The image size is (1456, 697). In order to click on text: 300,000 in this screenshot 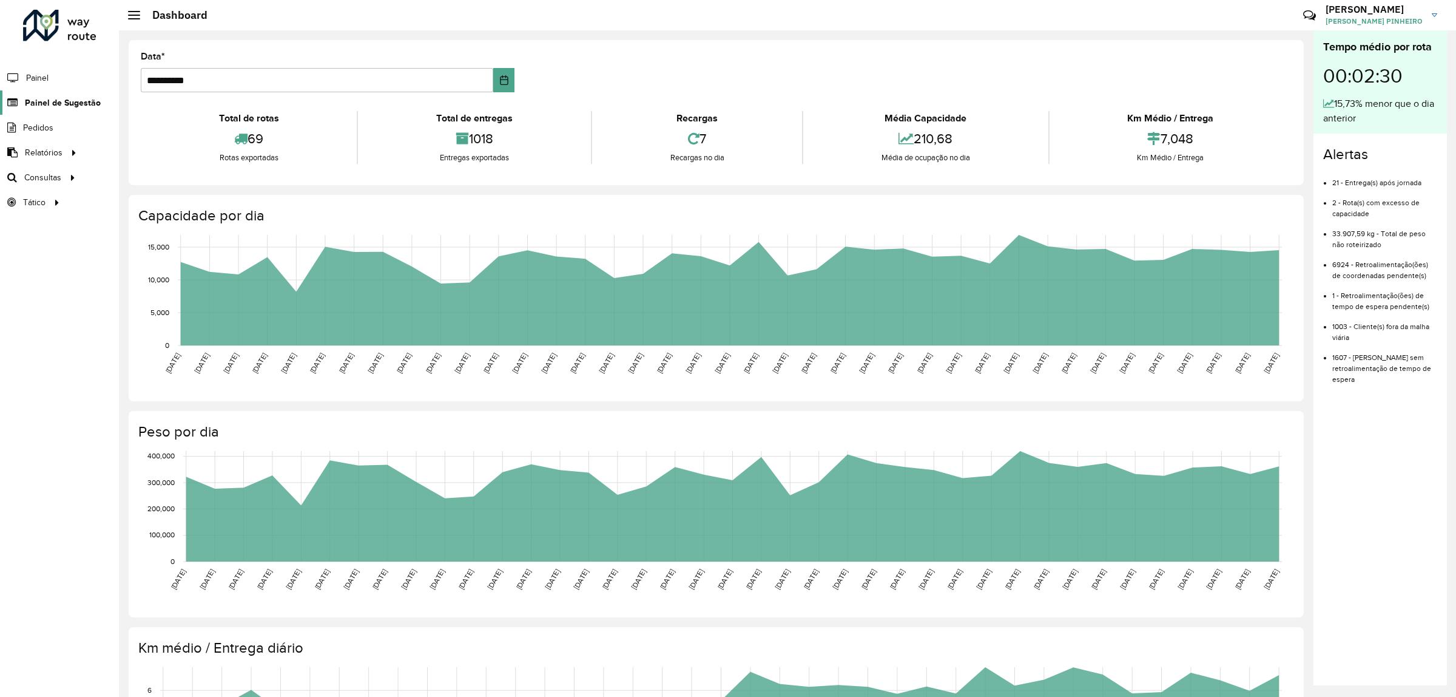, I will do `click(161, 482)`.